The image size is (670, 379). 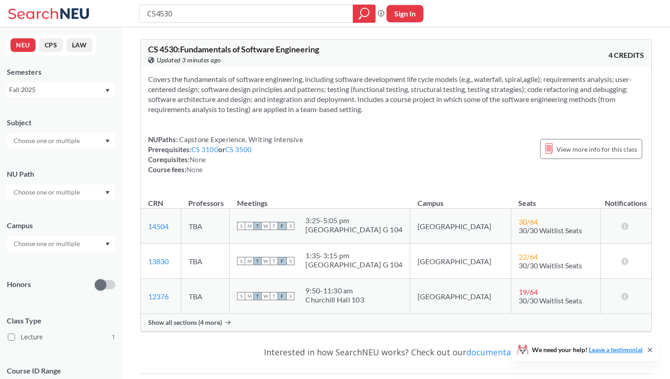 What do you see at coordinates (364, 14) in the screenshot?
I see `div: magnifying glass` at bounding box center [364, 14].